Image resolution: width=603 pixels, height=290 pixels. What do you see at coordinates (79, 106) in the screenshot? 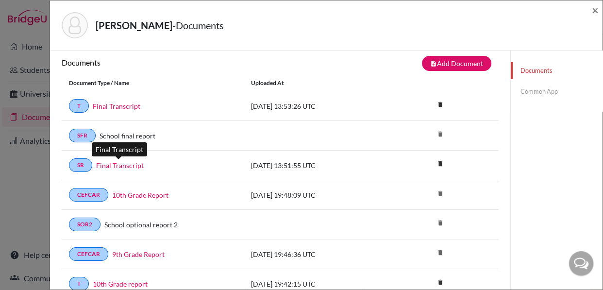
I see `a: T` at bounding box center [79, 106].